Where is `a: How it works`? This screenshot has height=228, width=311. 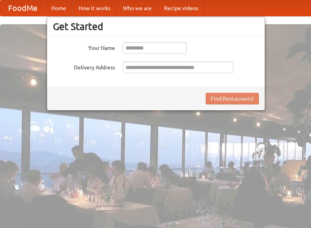 a: How it works is located at coordinates (95, 8).